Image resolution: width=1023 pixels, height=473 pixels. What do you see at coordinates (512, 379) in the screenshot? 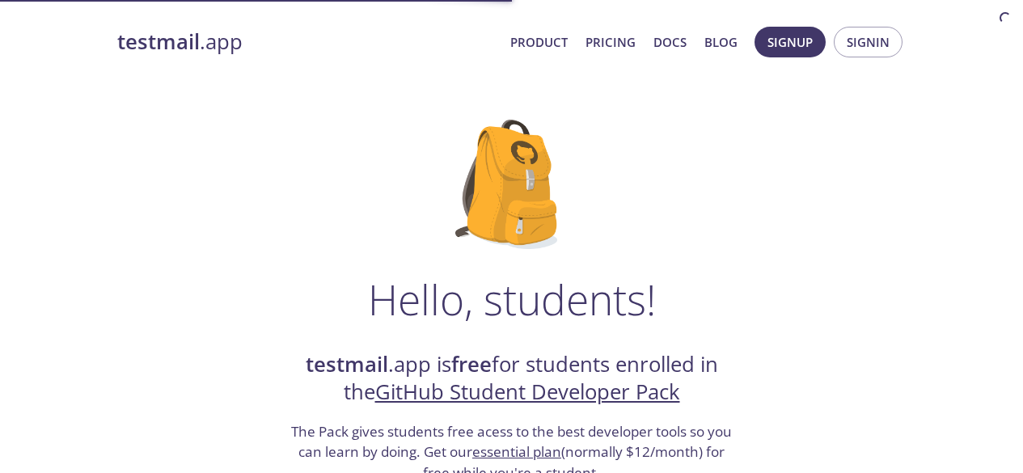
I see `h2: .app is for students enrolled in the` at bounding box center [512, 379].